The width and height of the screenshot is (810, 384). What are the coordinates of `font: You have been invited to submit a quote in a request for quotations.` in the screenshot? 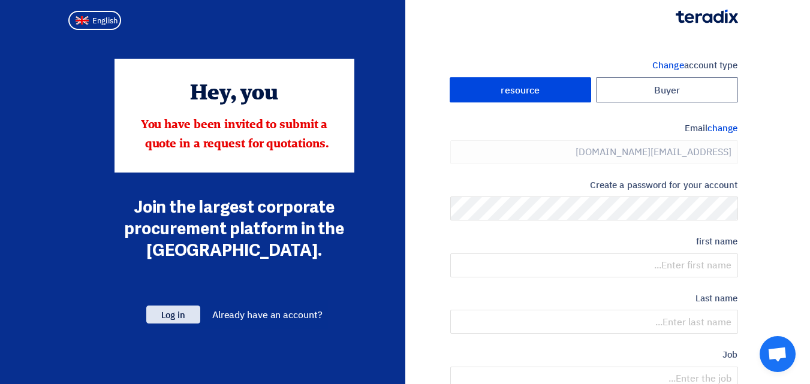 It's located at (235, 135).